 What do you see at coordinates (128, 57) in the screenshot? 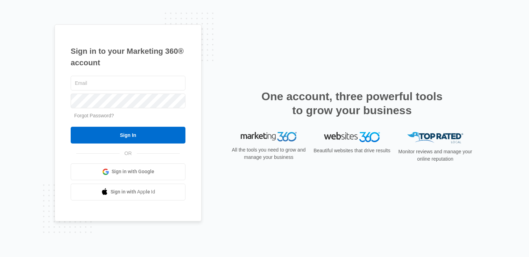
I see `h1: Sign in to your Marketing 360® account` at bounding box center [128, 57].